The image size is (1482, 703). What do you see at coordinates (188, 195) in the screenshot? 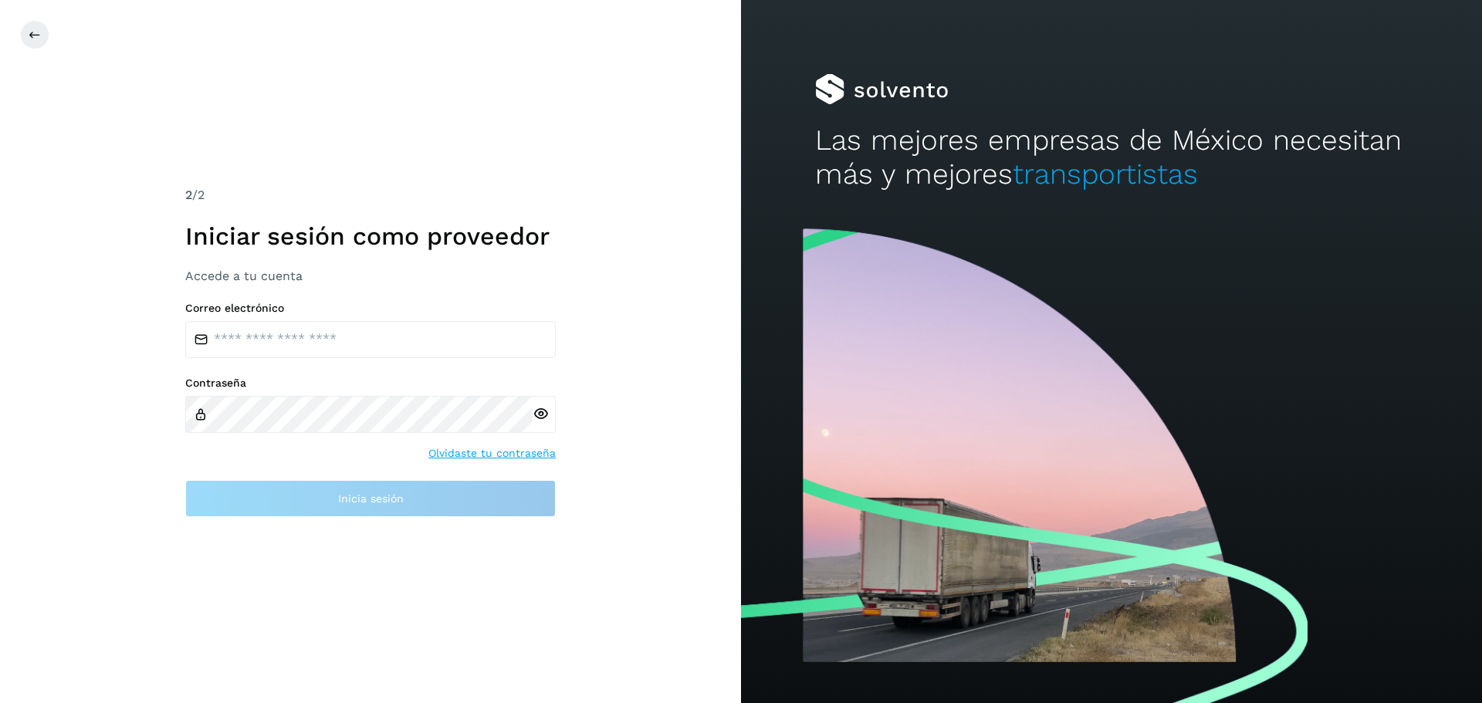
I see `span: 2` at bounding box center [188, 195].